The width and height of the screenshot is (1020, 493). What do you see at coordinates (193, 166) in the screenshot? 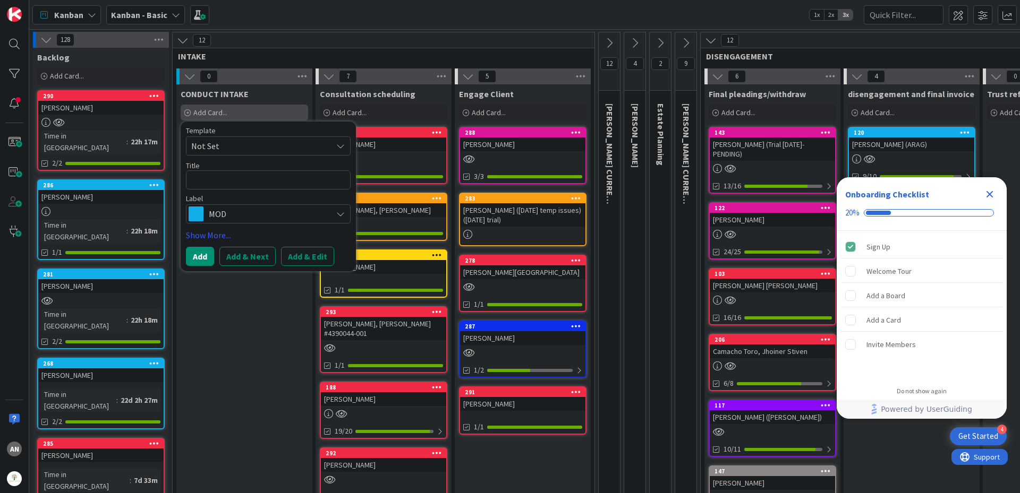
I see `label: Title` at bounding box center [193, 166].